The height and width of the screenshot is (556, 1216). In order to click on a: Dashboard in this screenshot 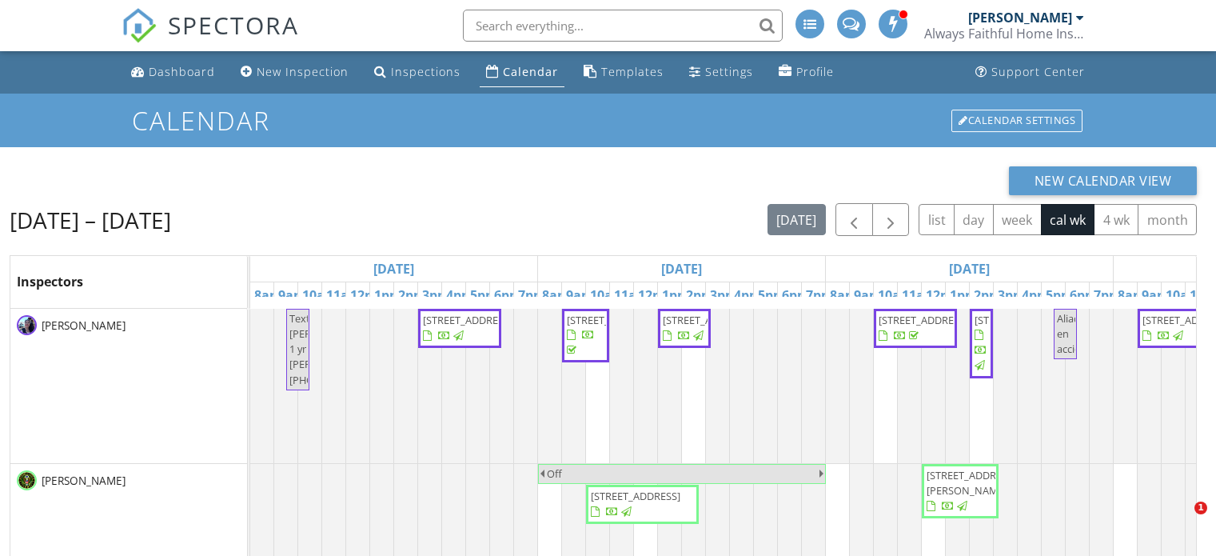, I will do `click(173, 72)`.